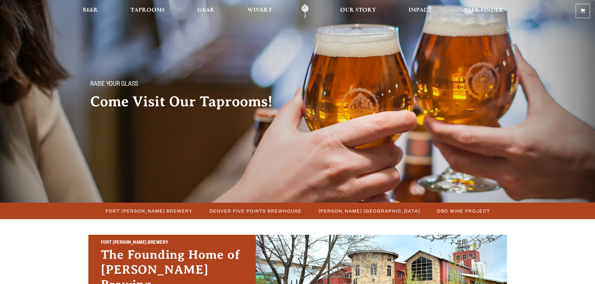 The height and width of the screenshot is (284, 595). Describe the element at coordinates (358, 11) in the screenshot. I see `a: Our Story` at that location.